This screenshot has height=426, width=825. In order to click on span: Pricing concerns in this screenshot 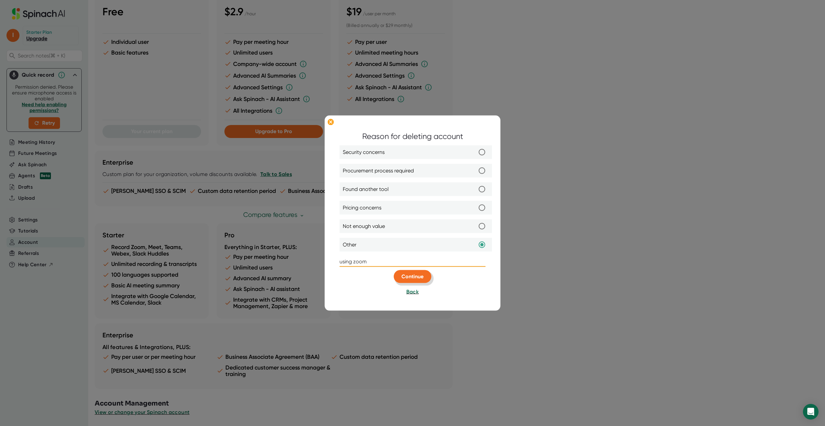, I will do `click(362, 208)`.